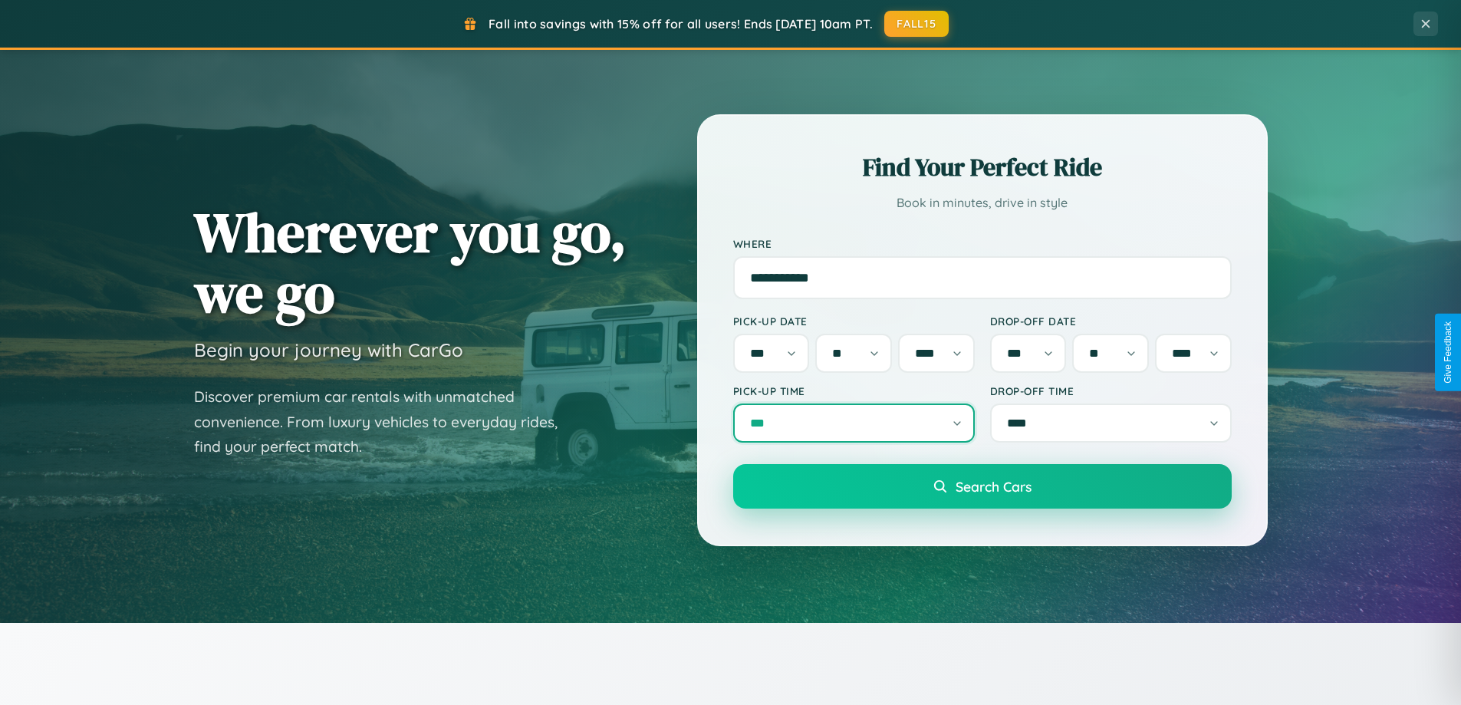  I want to click on p: Book in minutes, drive in style, so click(982, 202).